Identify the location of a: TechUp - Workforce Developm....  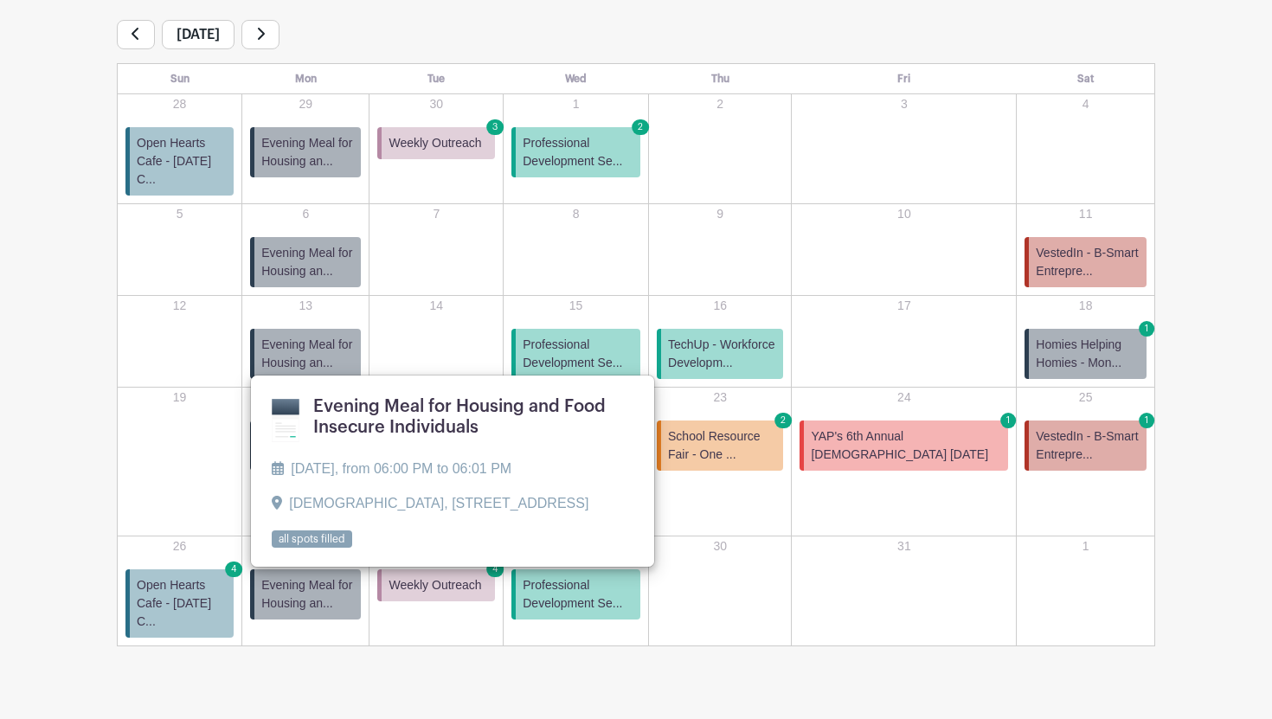
(720, 354).